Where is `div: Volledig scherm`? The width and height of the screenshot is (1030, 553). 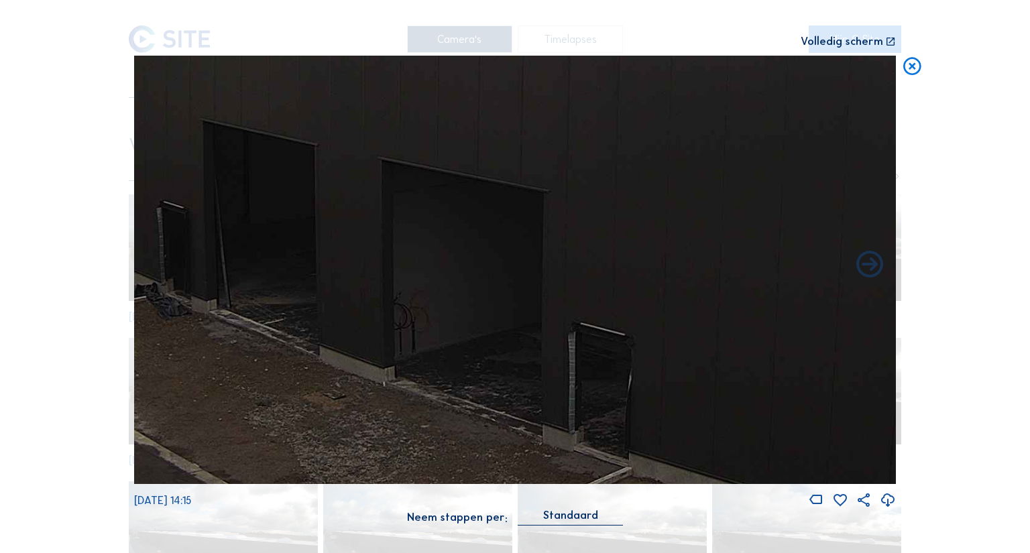
div: Volledig scherm is located at coordinates (841, 42).